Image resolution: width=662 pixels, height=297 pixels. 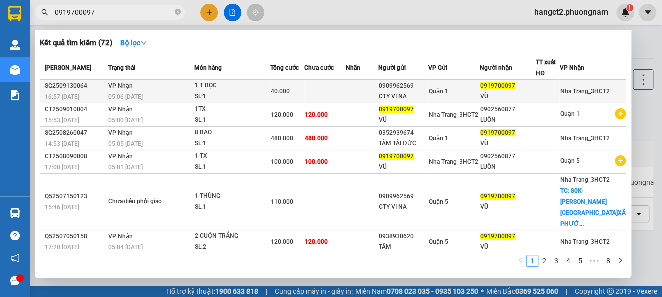 I want to click on a: 5, so click(x=580, y=261).